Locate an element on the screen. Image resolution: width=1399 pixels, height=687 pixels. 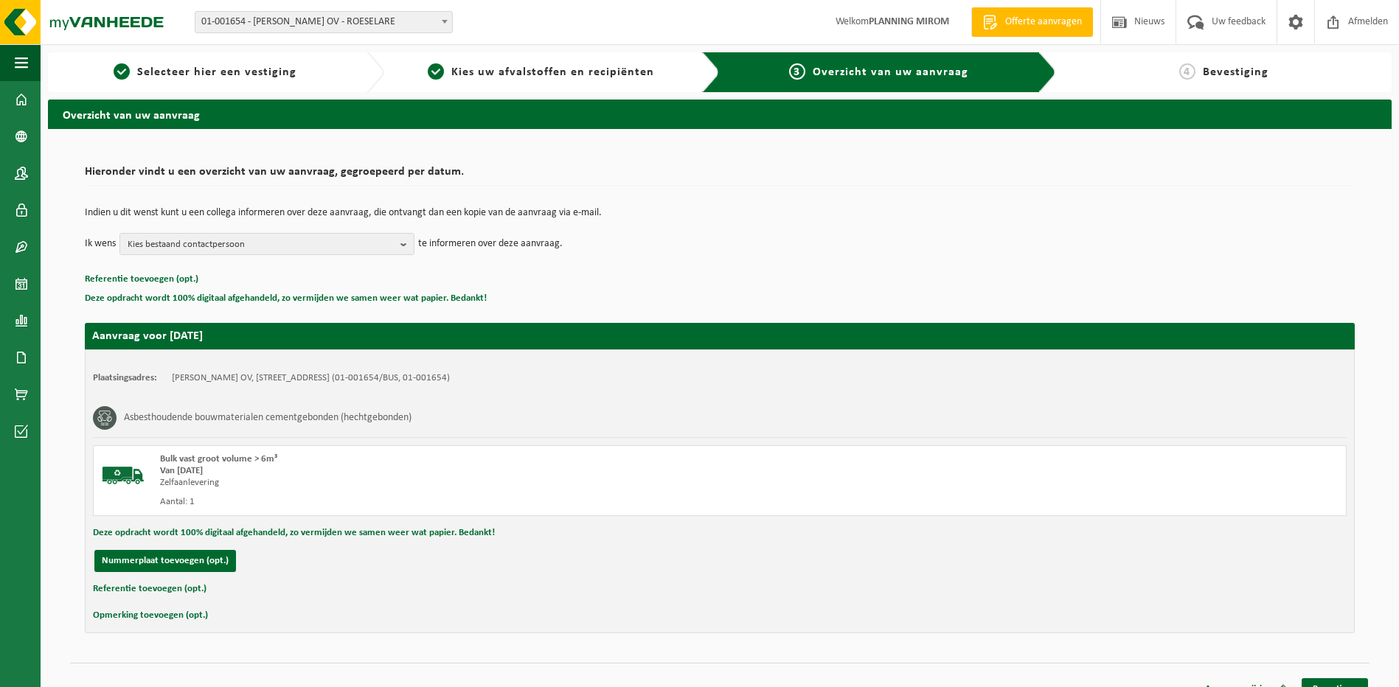
strong: PLANNING MIROM is located at coordinates (909, 21).